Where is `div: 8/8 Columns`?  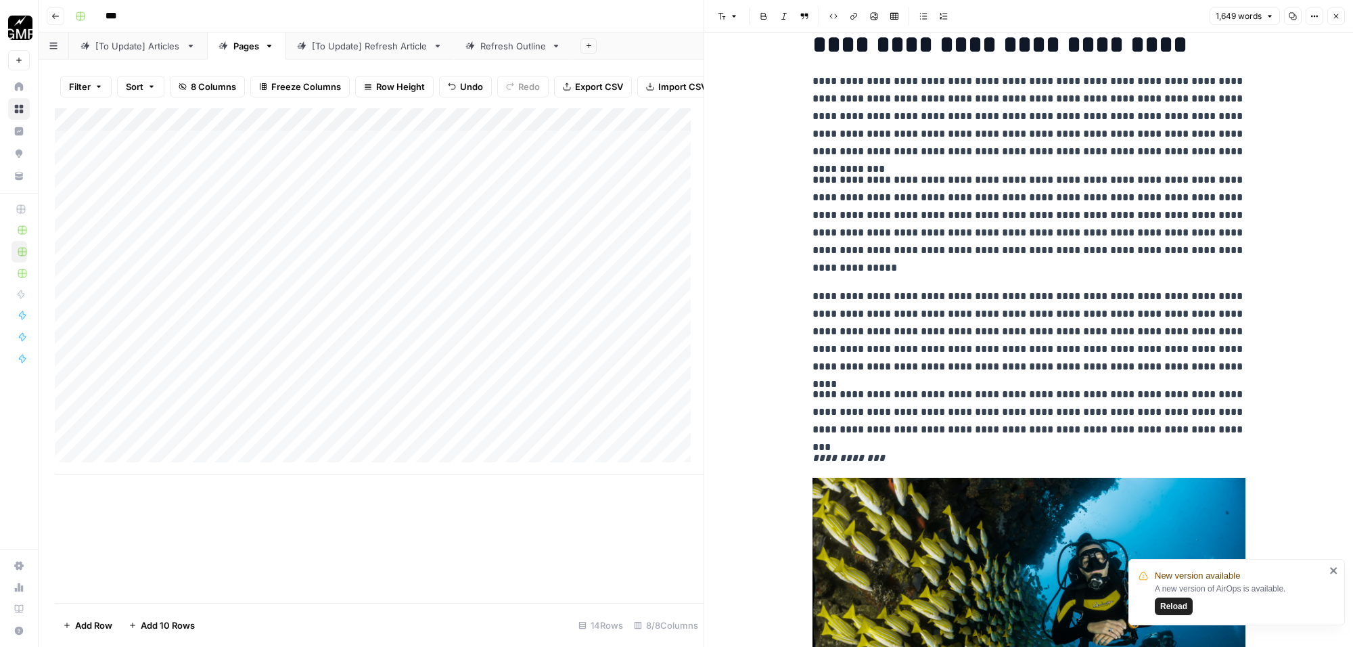
div: 8/8 Columns is located at coordinates (666, 625).